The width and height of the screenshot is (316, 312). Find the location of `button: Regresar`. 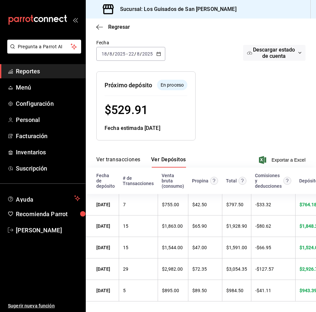

button: Regresar is located at coordinates (113, 27).